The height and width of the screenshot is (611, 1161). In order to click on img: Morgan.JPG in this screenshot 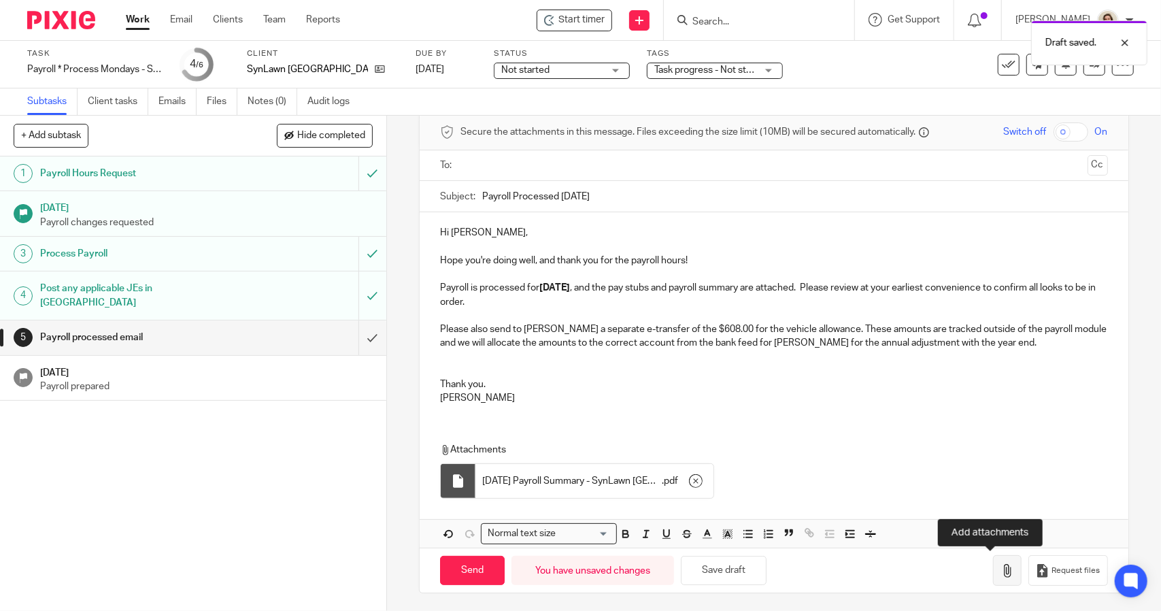, I will do `click(1108, 20)`.